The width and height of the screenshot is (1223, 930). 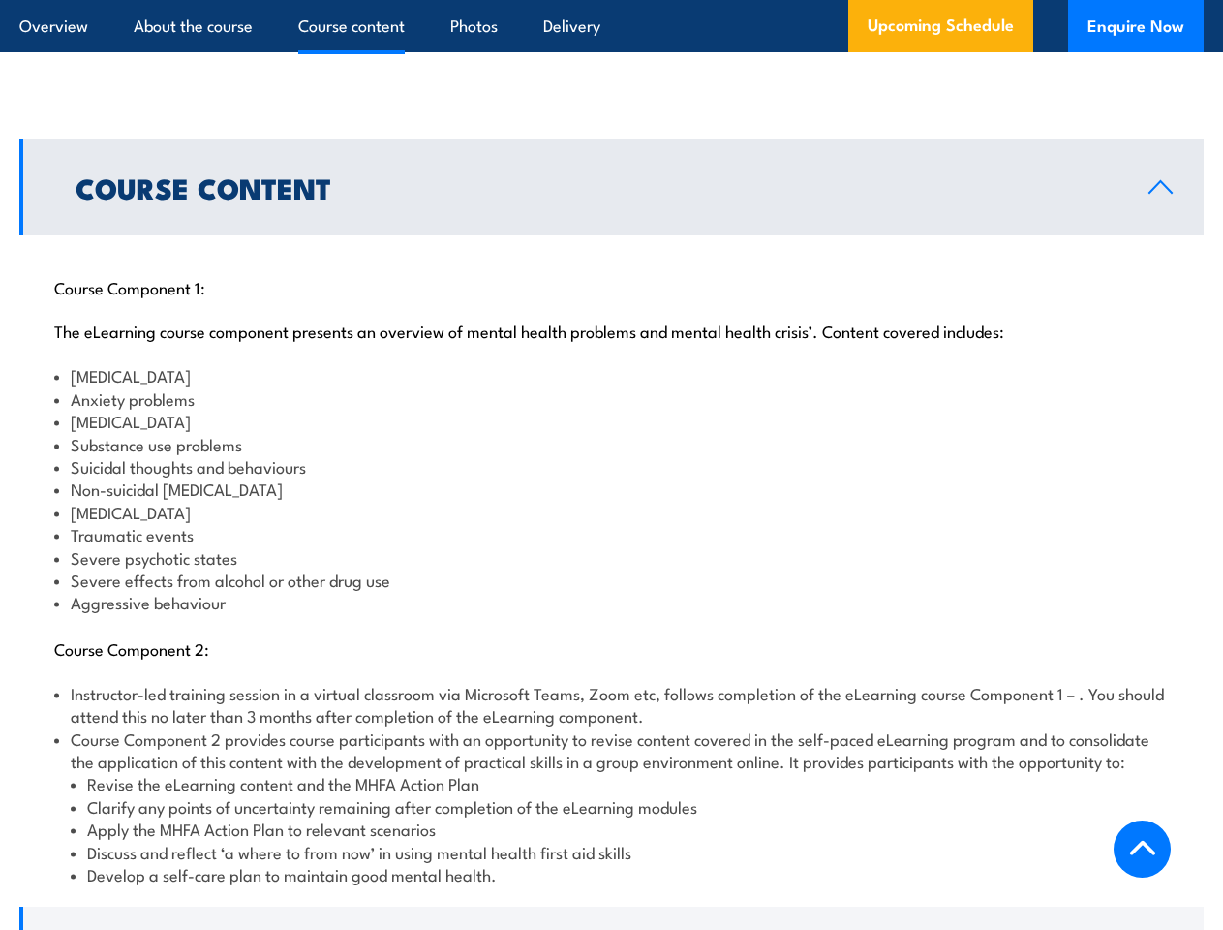 I want to click on a: Course Content, so click(x=611, y=187).